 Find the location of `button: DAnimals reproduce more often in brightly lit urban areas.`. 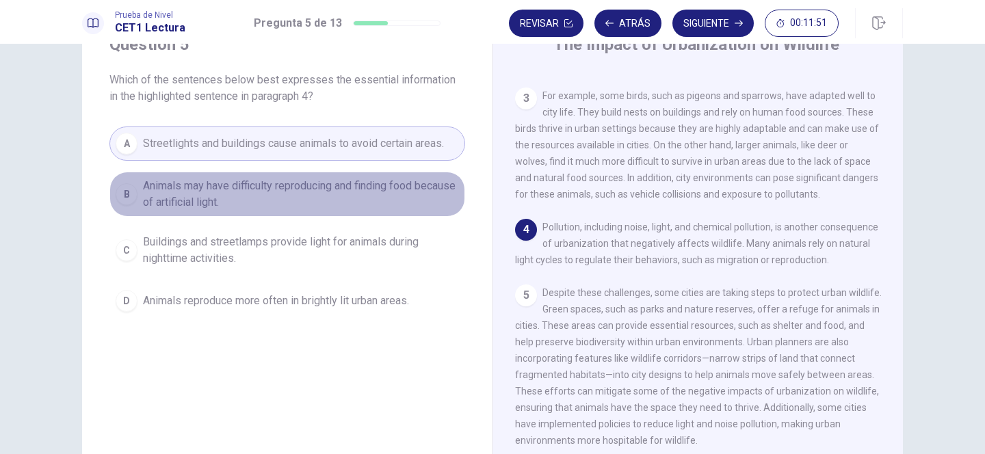

button: DAnimals reproduce more often in brightly lit urban areas. is located at coordinates (287, 301).